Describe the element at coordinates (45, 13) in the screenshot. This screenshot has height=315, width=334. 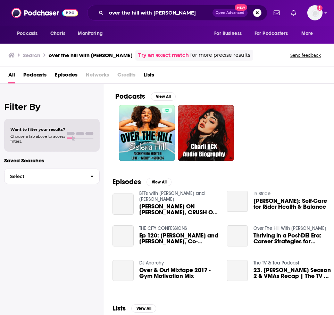
I see `a: Podchaser - Follow, Share and Rate Podcasts` at that location.